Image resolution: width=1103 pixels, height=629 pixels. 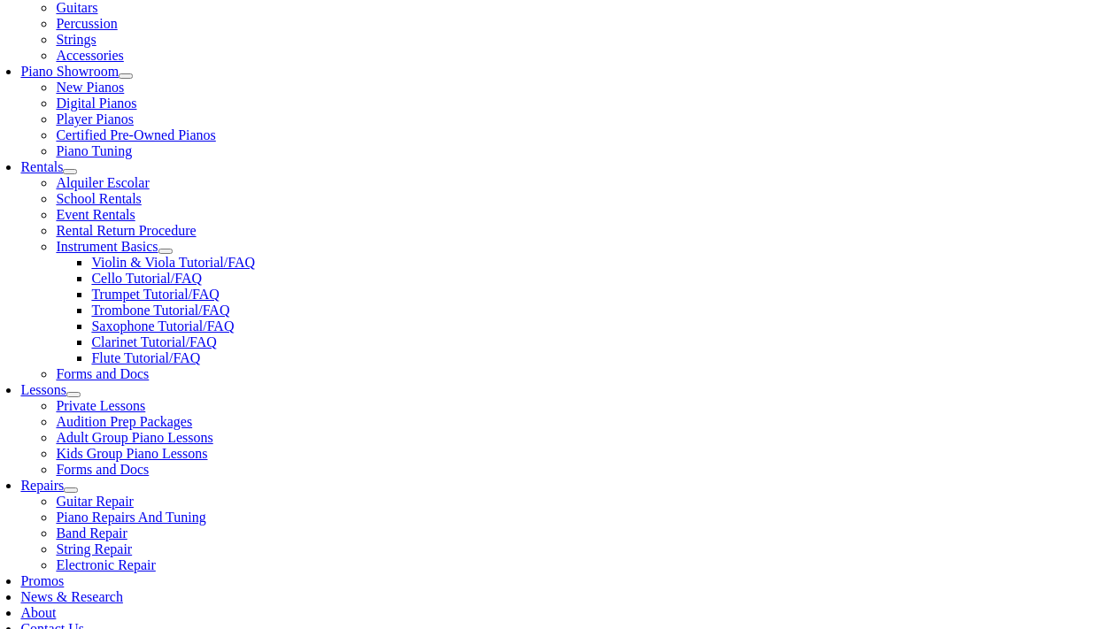 I want to click on span: Accessories, so click(x=89, y=55).